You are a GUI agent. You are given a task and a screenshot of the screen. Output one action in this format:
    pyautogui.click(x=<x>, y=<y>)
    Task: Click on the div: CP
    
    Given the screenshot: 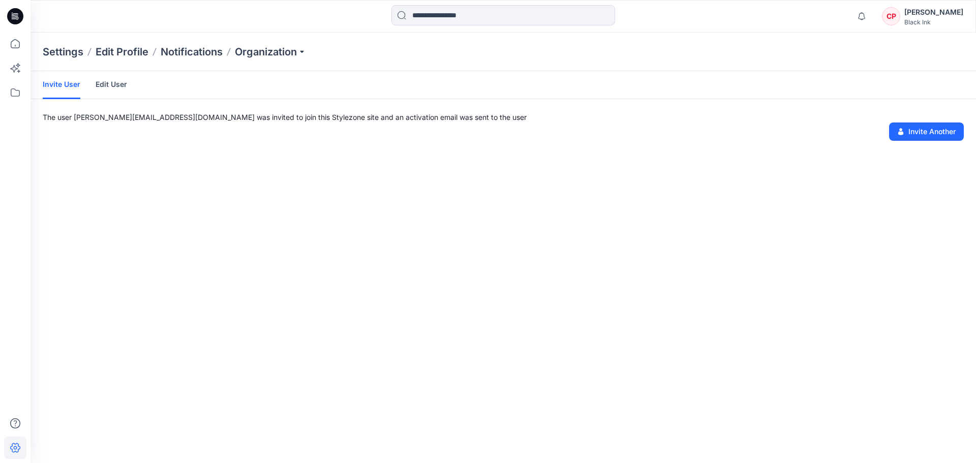 What is the action you would take?
    pyautogui.click(x=891, y=16)
    